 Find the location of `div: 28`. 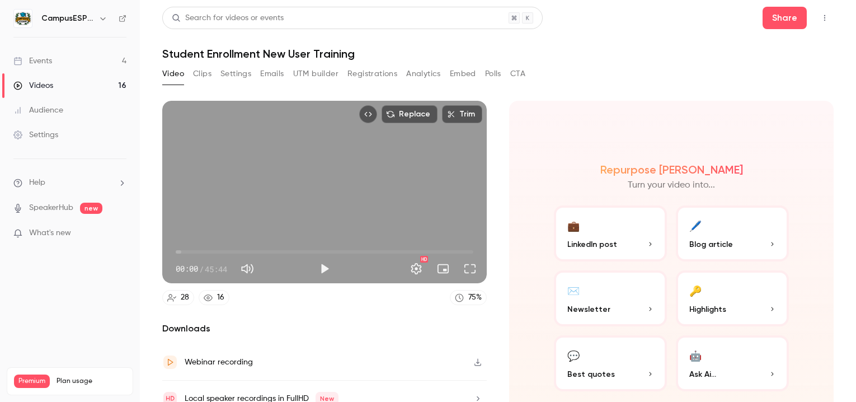

div: 28 is located at coordinates (185, 297).